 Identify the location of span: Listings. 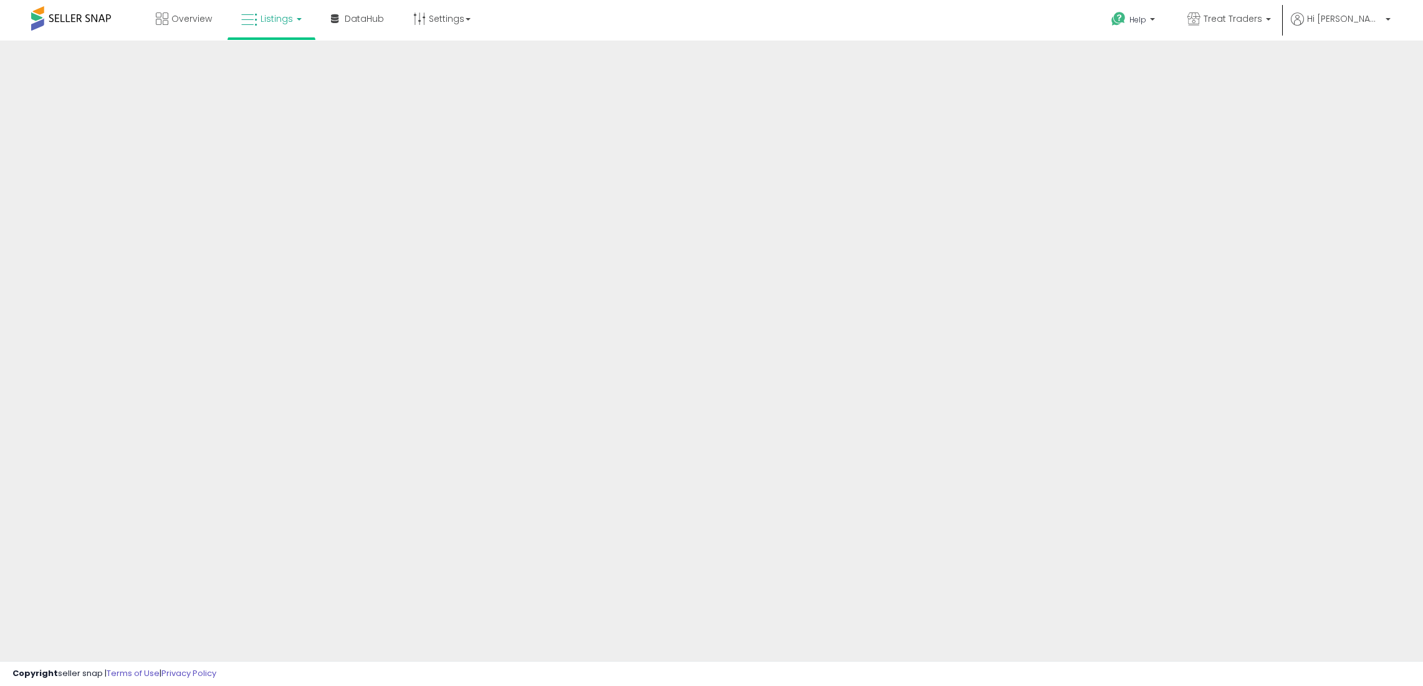
(277, 19).